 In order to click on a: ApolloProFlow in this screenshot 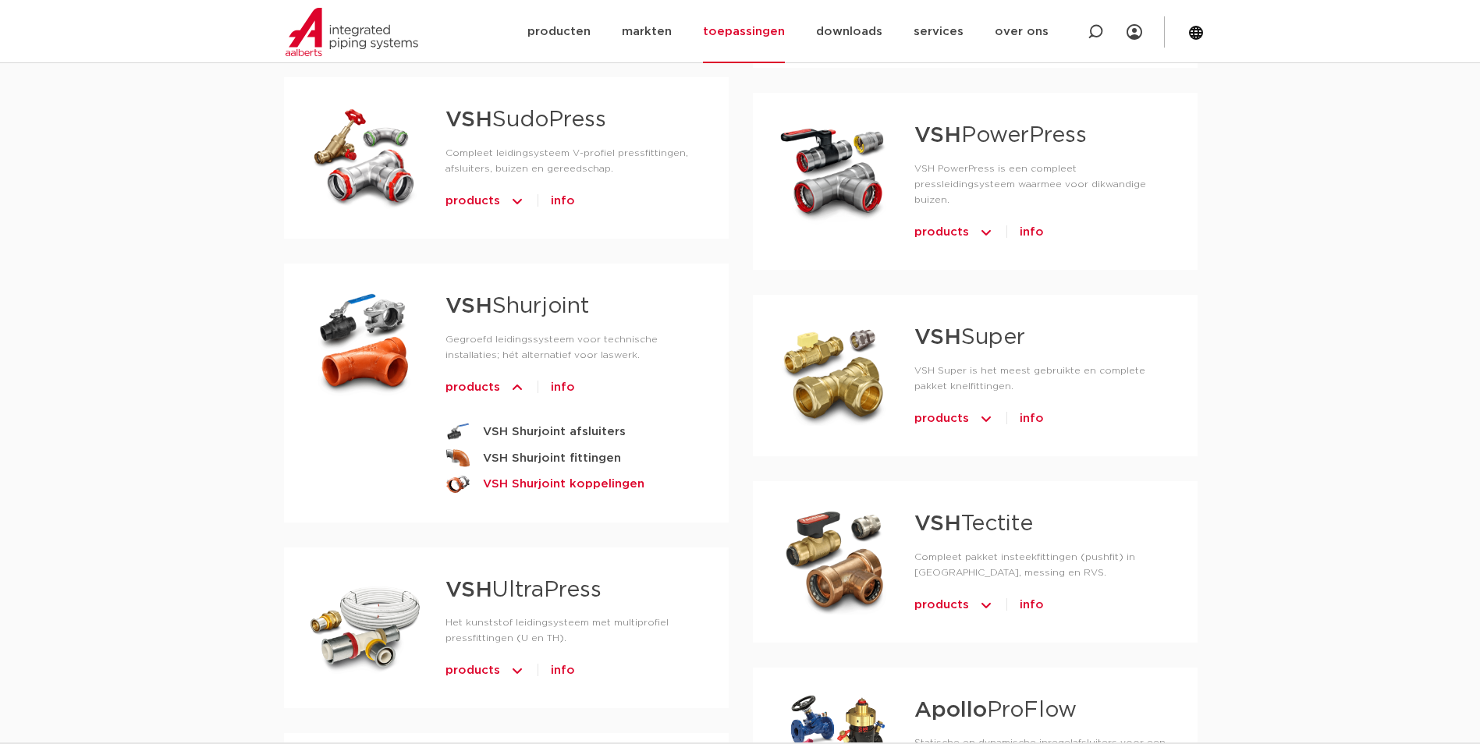, I will do `click(995, 711)`.